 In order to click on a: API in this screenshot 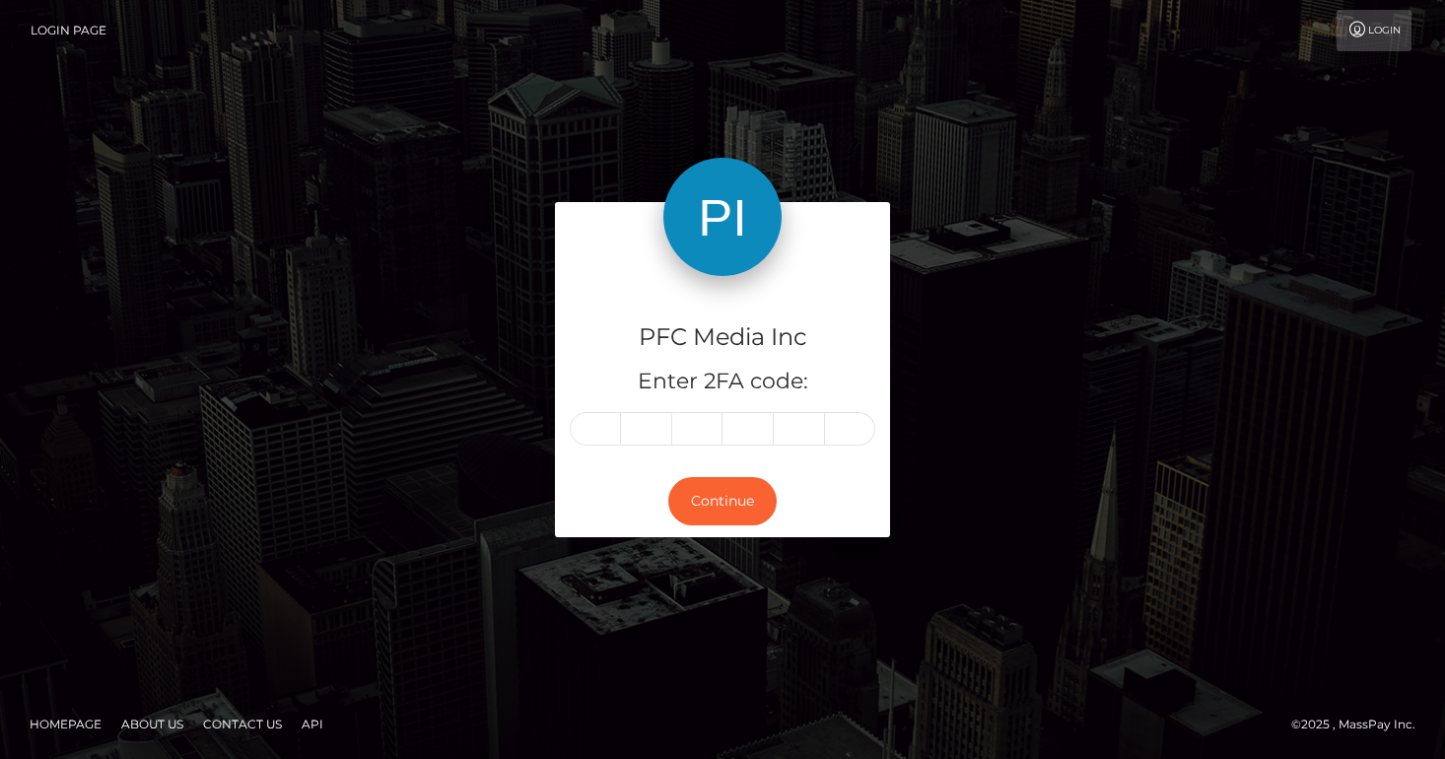, I will do `click(312, 723)`.